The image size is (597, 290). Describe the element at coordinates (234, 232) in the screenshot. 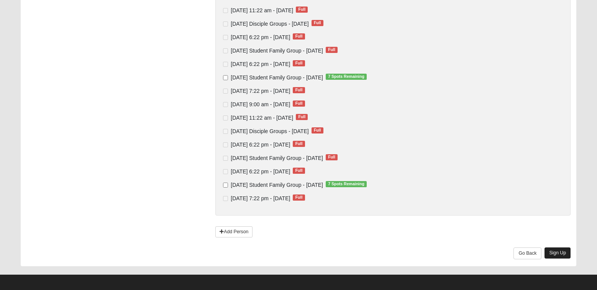

I see `a: Add Person` at that location.